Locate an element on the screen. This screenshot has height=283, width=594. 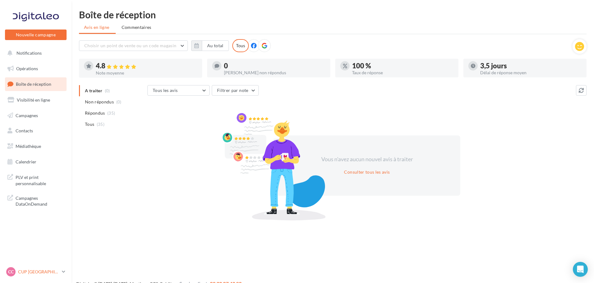
a: Contacts is located at coordinates (36, 131).